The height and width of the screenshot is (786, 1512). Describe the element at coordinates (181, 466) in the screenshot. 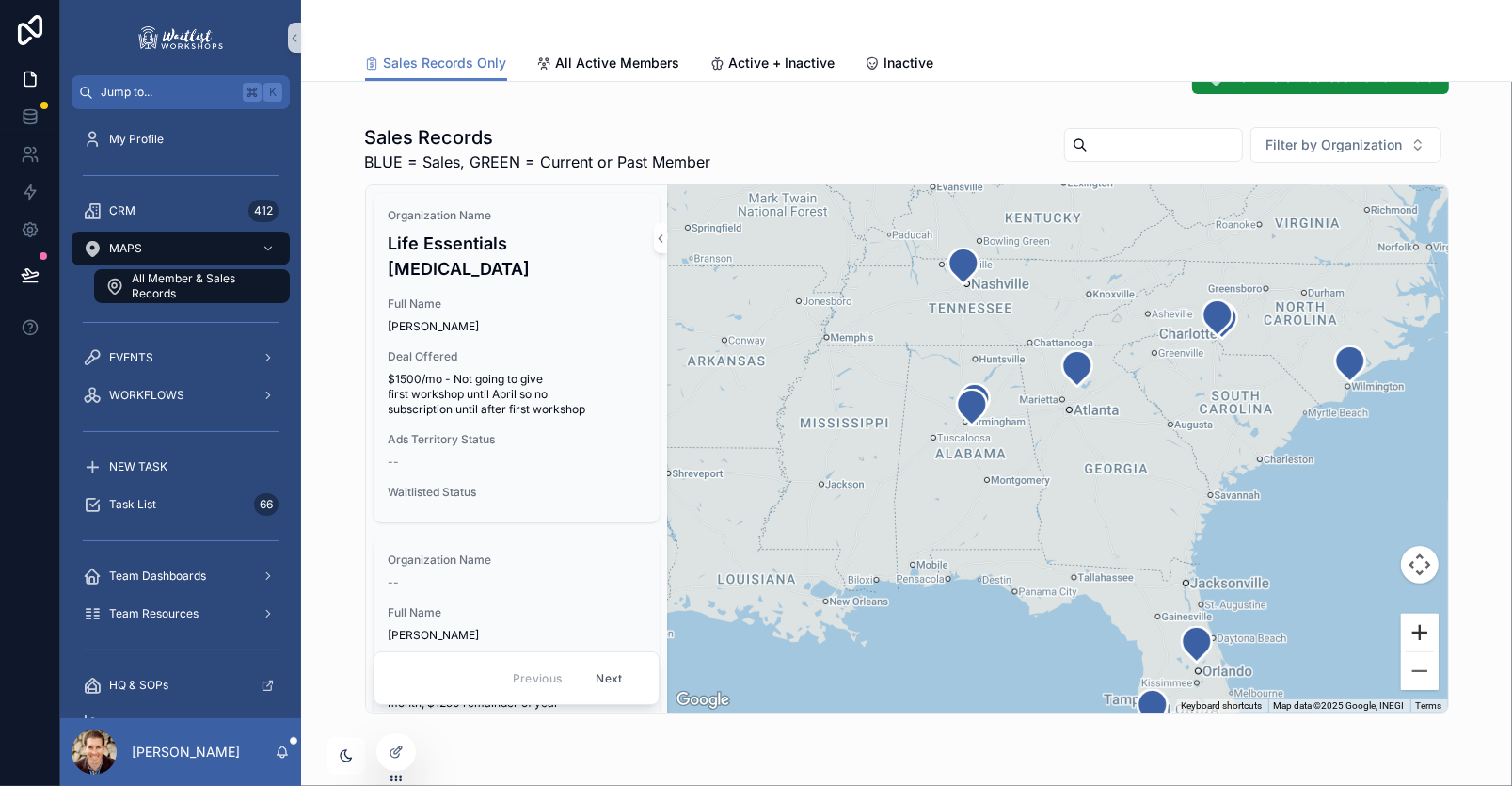

I see `a: NEW TASK` at that location.